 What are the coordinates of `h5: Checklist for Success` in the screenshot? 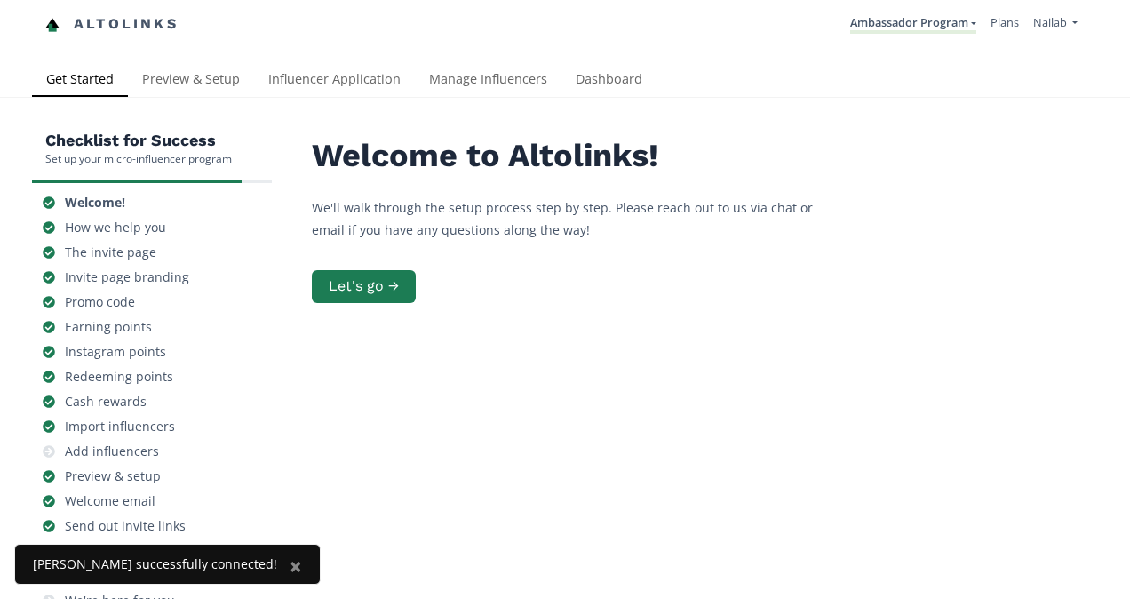 It's located at (139, 140).